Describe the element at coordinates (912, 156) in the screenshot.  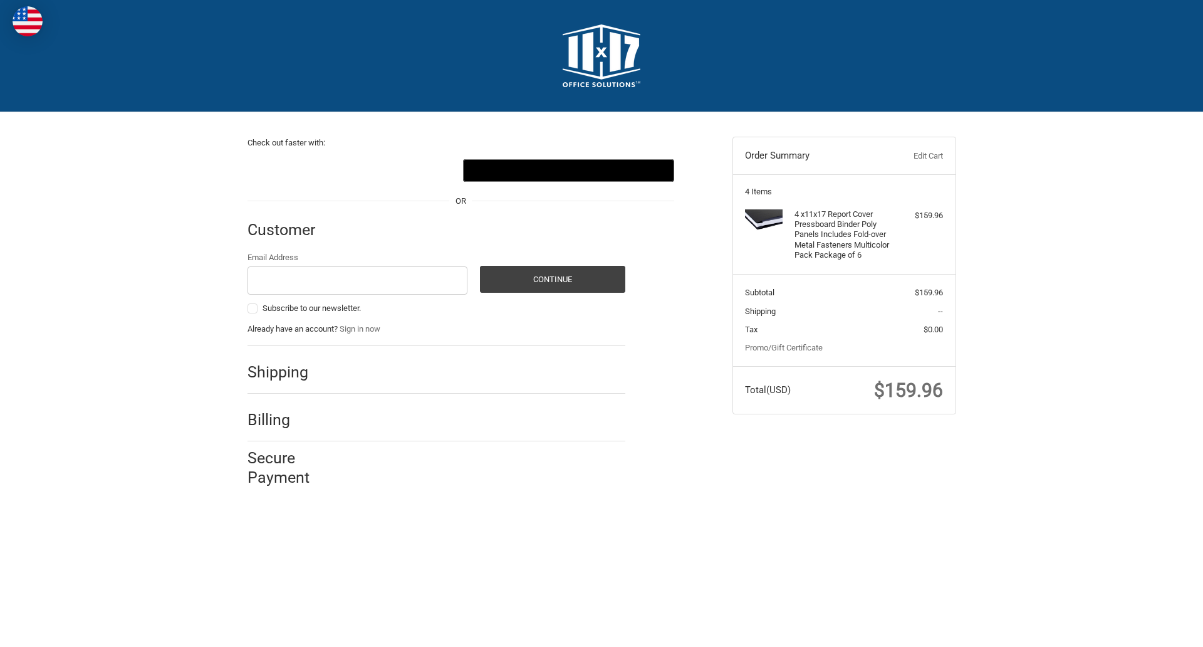
I see `a: Edit Cart` at that location.